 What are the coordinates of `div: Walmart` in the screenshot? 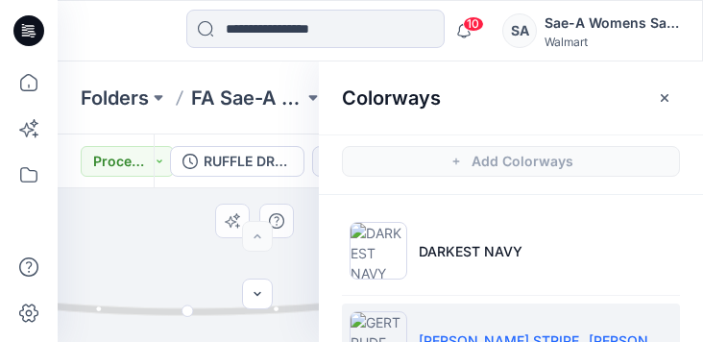 It's located at (611, 41).